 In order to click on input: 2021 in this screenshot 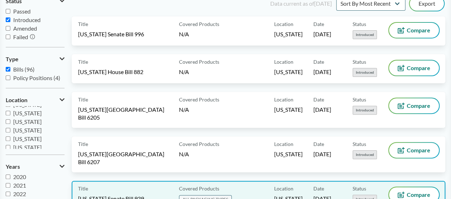, I will do `click(8, 185)`.